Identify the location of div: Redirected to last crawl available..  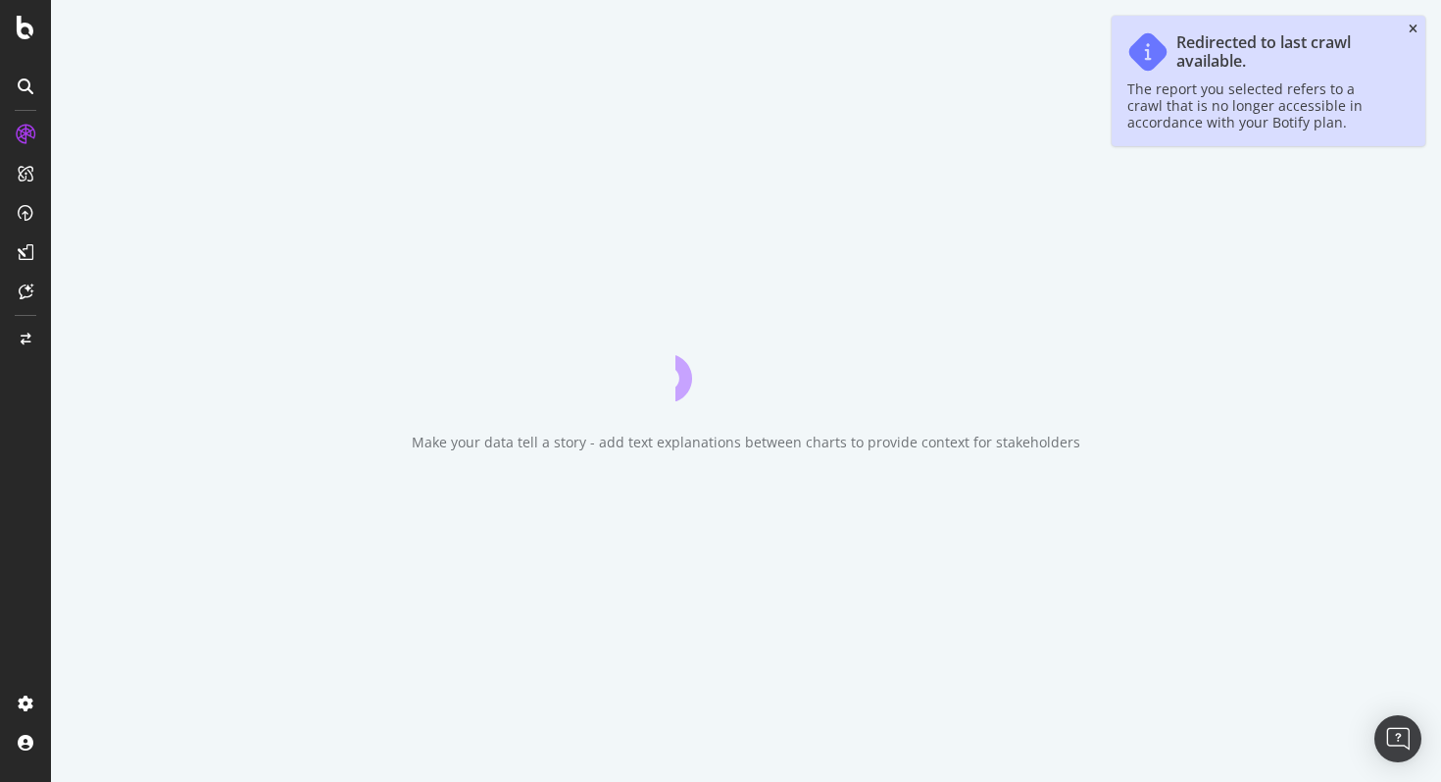
(1284, 52).